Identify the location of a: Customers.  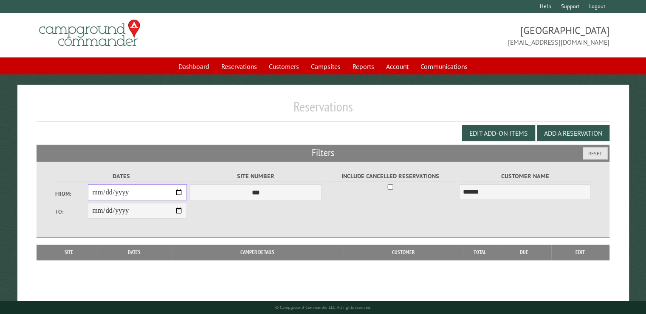
(284, 66).